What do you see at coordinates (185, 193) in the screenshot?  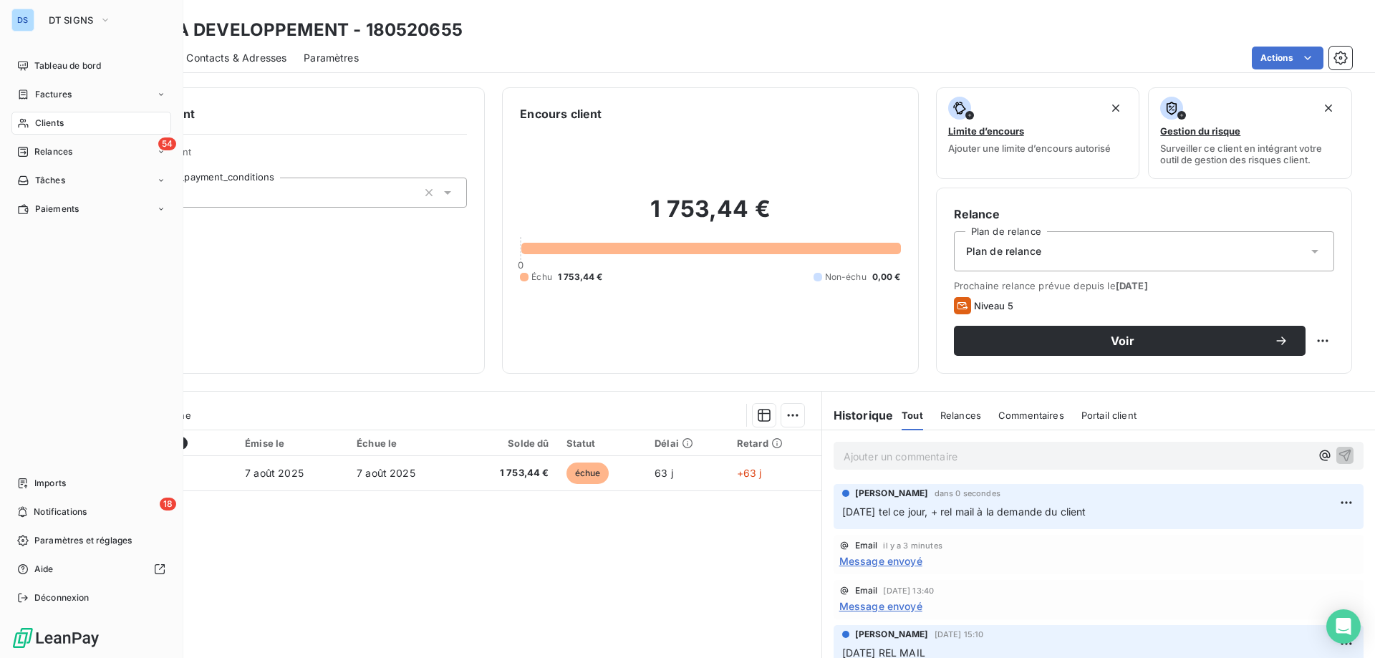 I see `input: Ajouter une valeur` at bounding box center [185, 193].